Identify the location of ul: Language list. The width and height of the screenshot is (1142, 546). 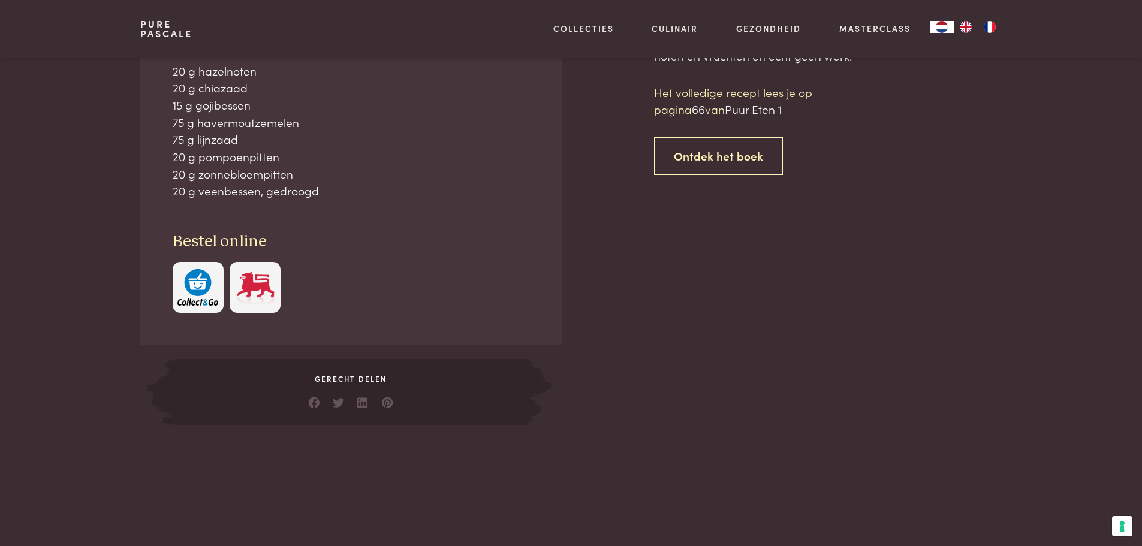
(978, 27).